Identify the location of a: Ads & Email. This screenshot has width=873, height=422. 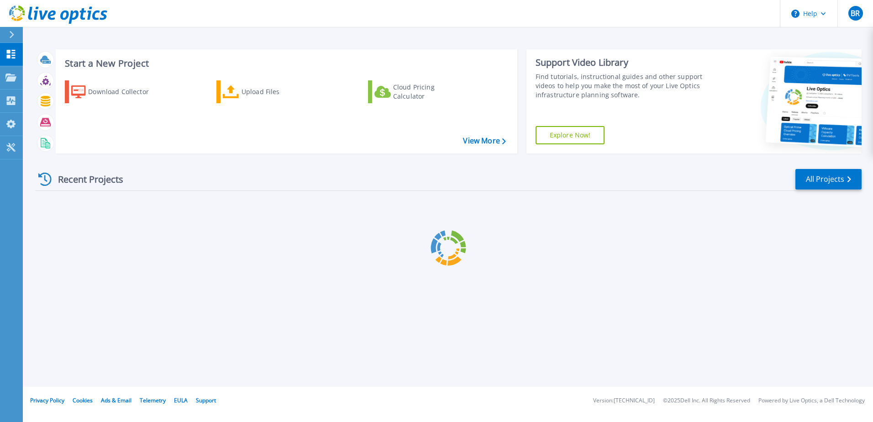
(116, 400).